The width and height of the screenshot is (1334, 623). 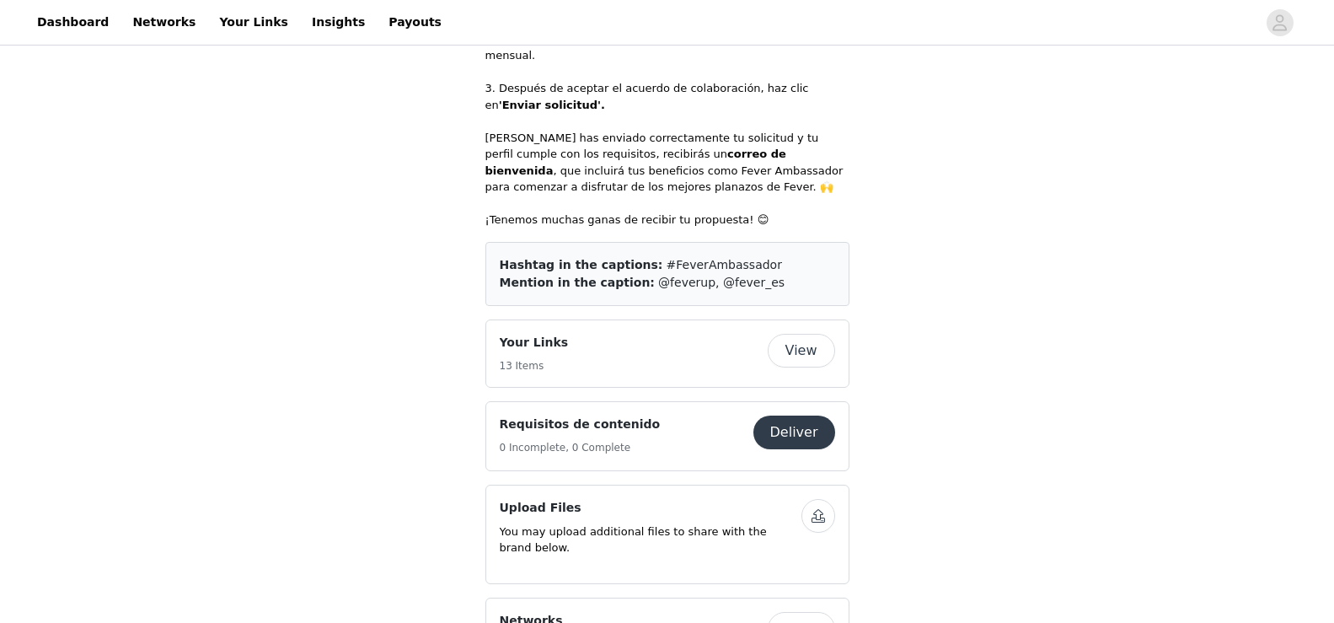 What do you see at coordinates (163, 22) in the screenshot?
I see `a: Networks` at bounding box center [163, 22].